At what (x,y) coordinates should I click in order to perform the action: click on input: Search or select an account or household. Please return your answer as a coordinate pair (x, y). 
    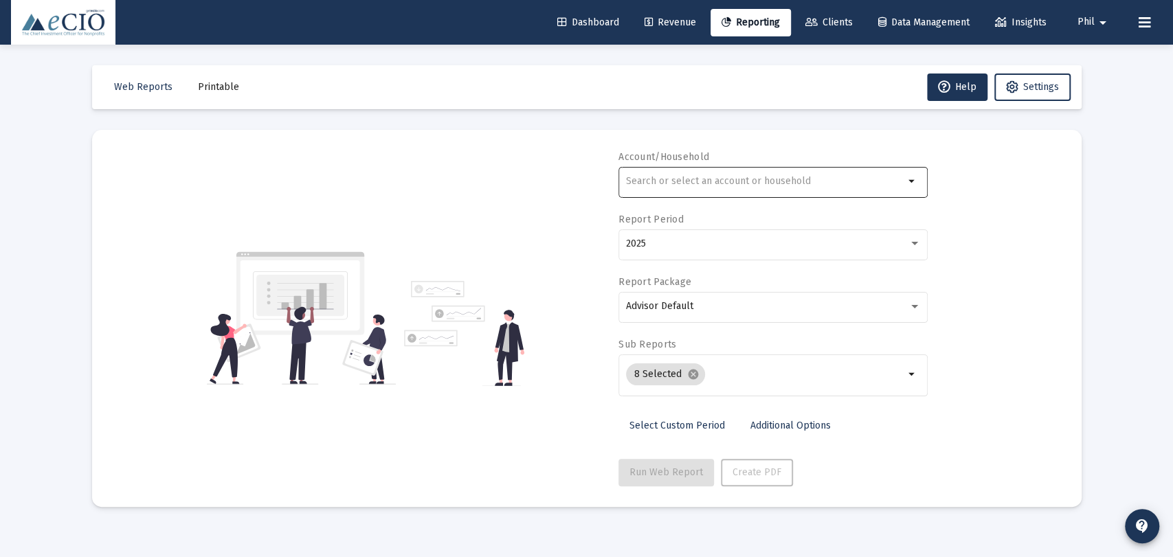
    Looking at the image, I should click on (765, 181).